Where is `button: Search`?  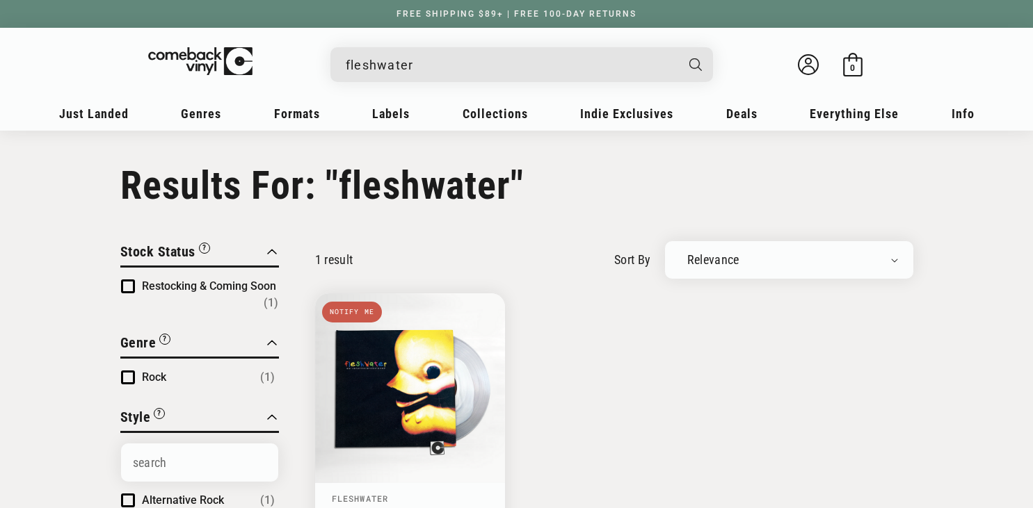 button: Search is located at coordinates (695, 65).